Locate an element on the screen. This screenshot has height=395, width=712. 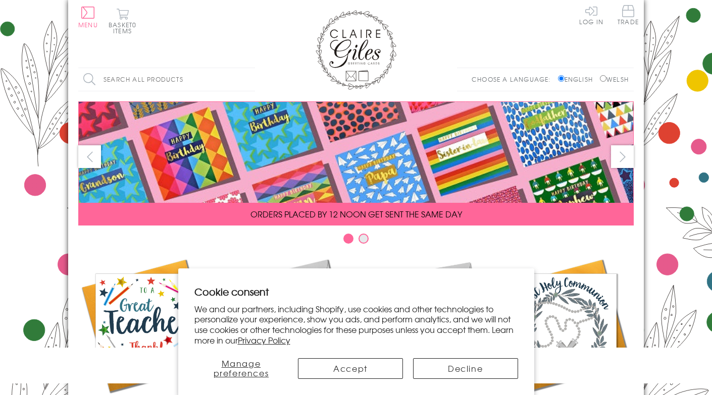
button: Decline is located at coordinates (465, 368).